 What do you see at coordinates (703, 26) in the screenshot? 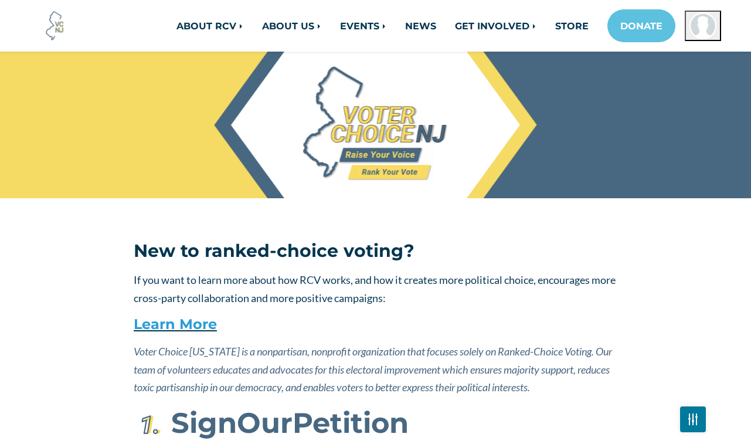
I see `button: Open profile menu for Philip Welsh` at bounding box center [703, 26].